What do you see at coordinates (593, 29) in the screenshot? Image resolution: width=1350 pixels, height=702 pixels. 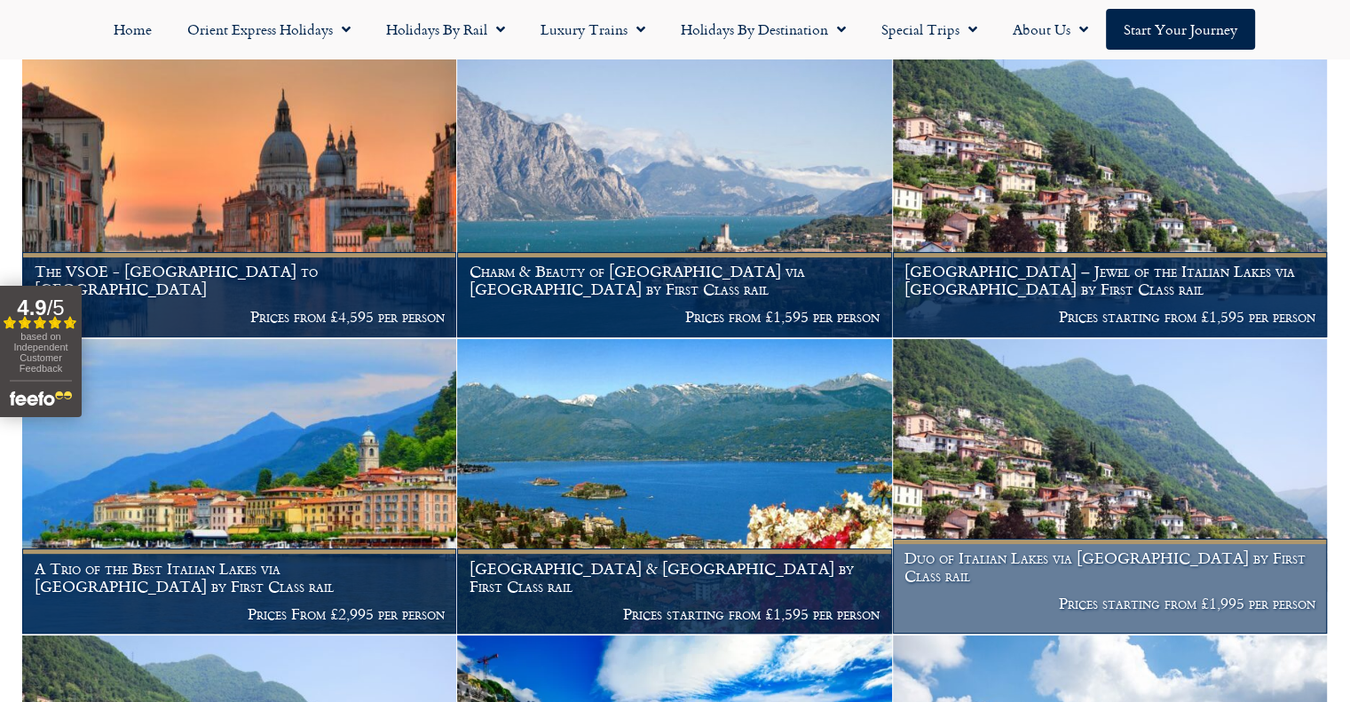 I see `a: Luxury Trains` at bounding box center [593, 29].